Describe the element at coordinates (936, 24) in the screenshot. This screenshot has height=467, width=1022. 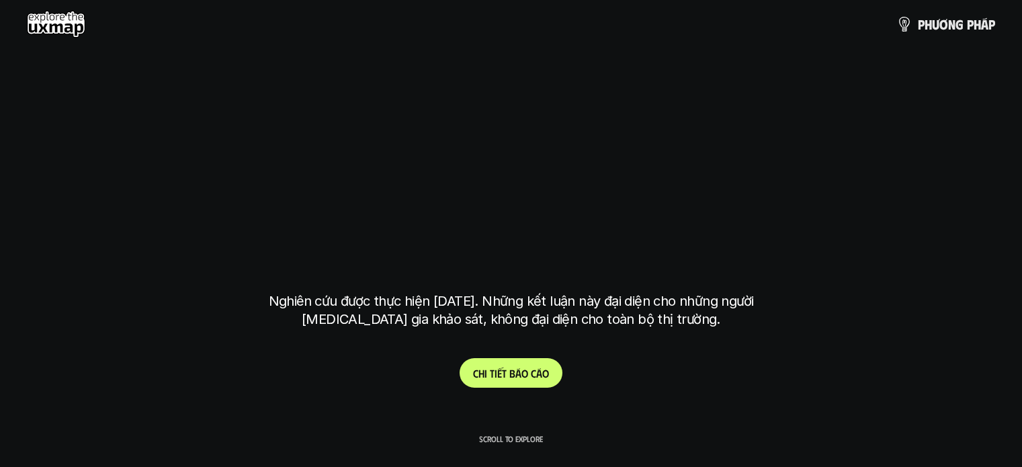
I see `span: ư` at that location.